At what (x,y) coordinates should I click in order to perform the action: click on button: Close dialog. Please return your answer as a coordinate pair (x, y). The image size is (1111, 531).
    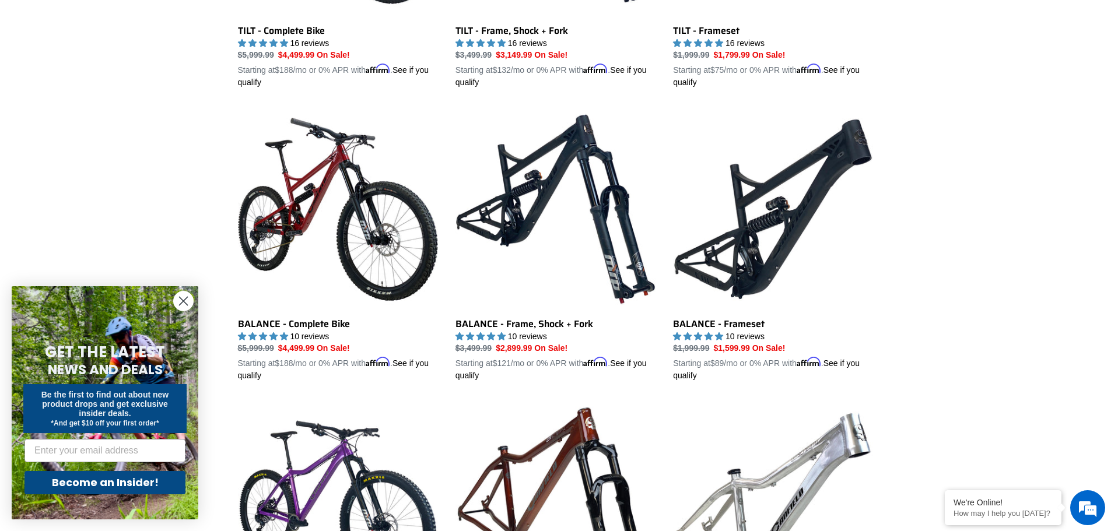
    Looking at the image, I should click on (183, 301).